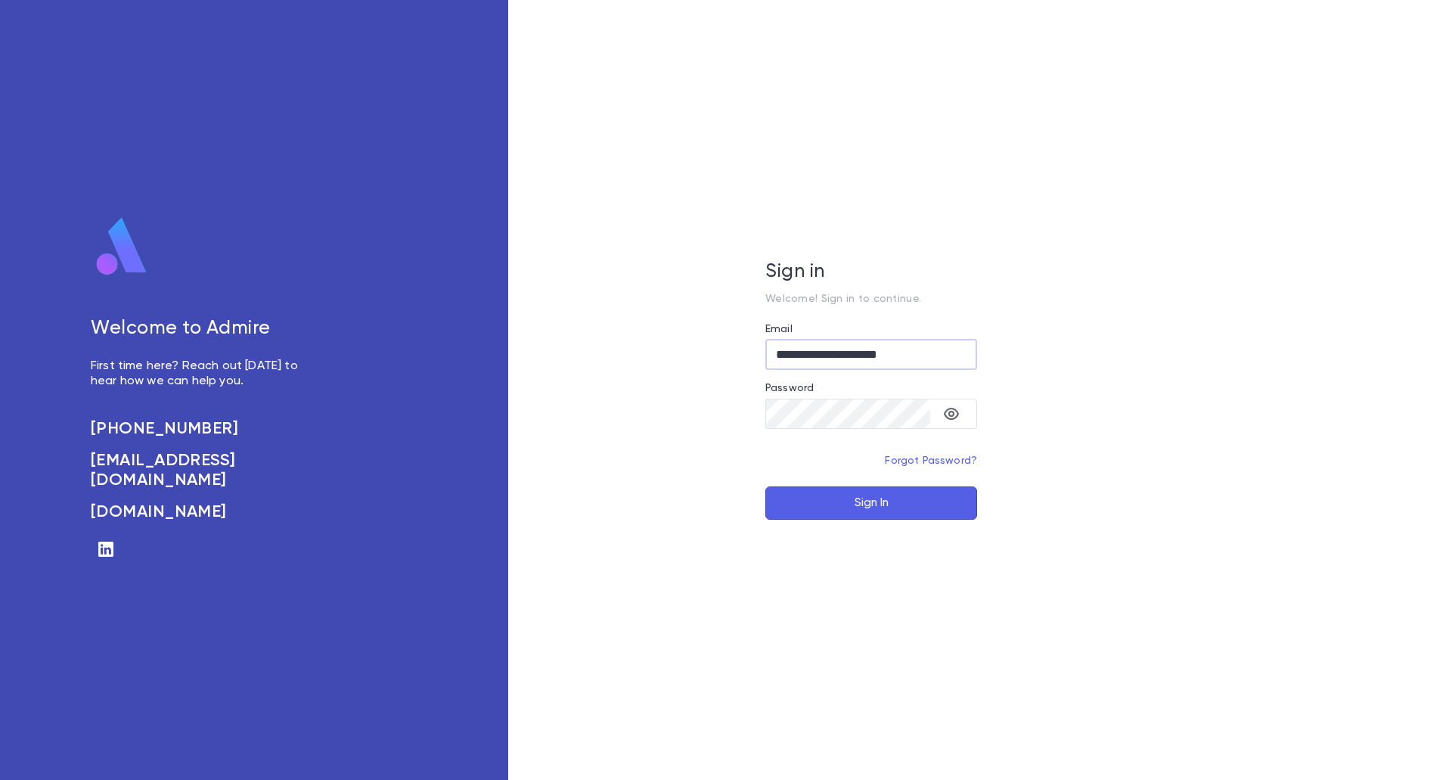 The width and height of the screenshot is (1452, 780). I want to click on button: Sign In, so click(871, 503).